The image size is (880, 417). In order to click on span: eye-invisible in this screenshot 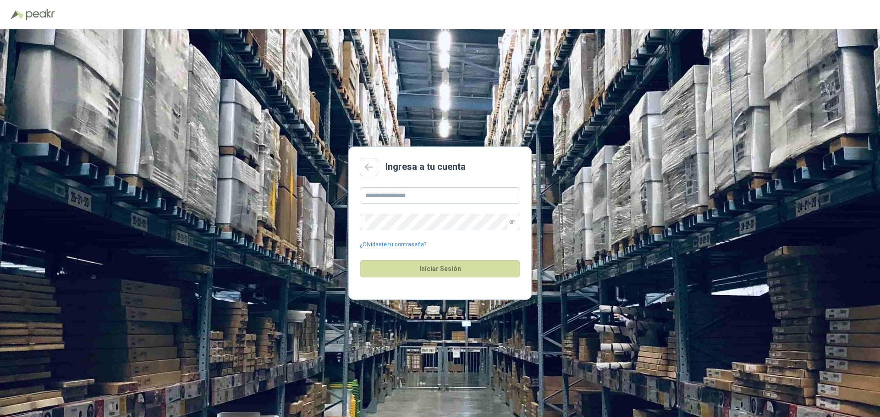, I will do `click(512, 222)`.